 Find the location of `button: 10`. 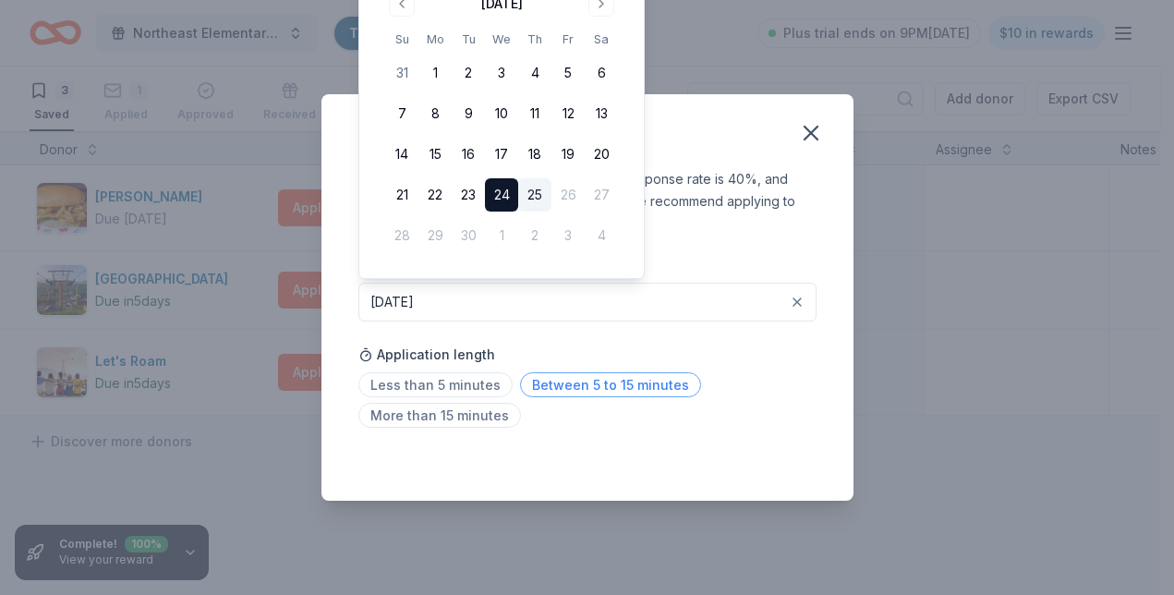

button: 10 is located at coordinates (502, 114).